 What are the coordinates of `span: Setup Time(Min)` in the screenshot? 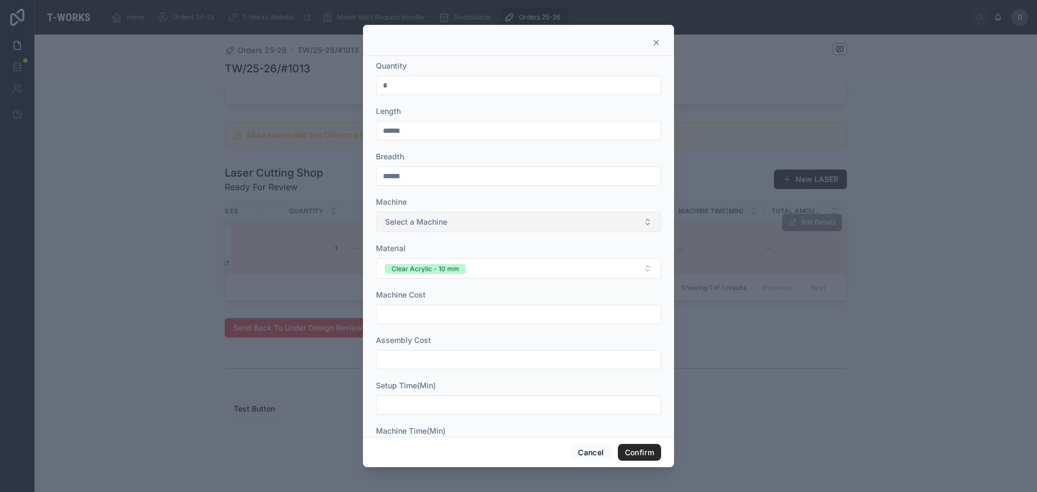 It's located at (406, 385).